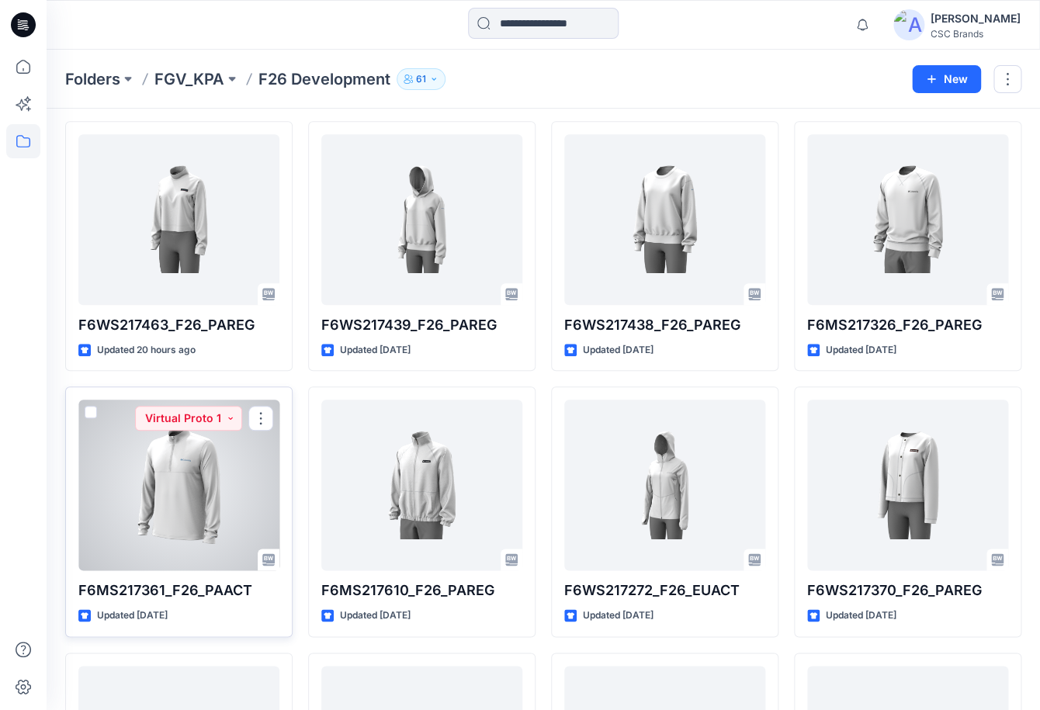 This screenshot has width=1040, height=710. What do you see at coordinates (909, 25) in the screenshot?
I see `img: avatar` at bounding box center [909, 25].